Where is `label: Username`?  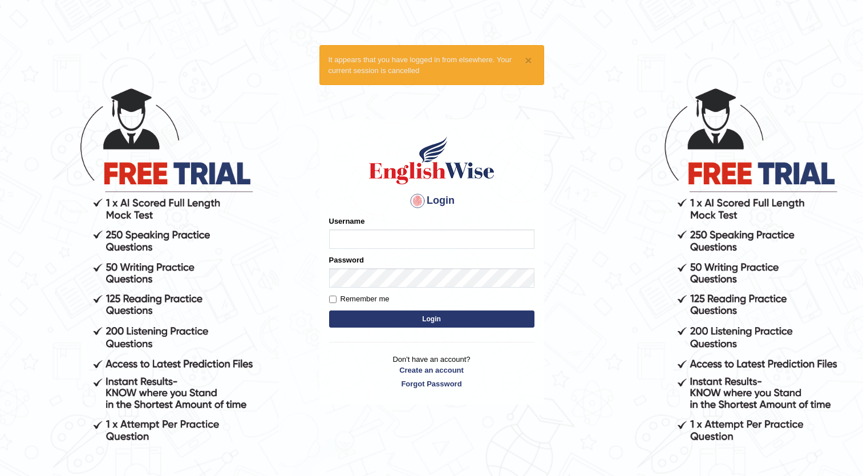 label: Username is located at coordinates (347, 221).